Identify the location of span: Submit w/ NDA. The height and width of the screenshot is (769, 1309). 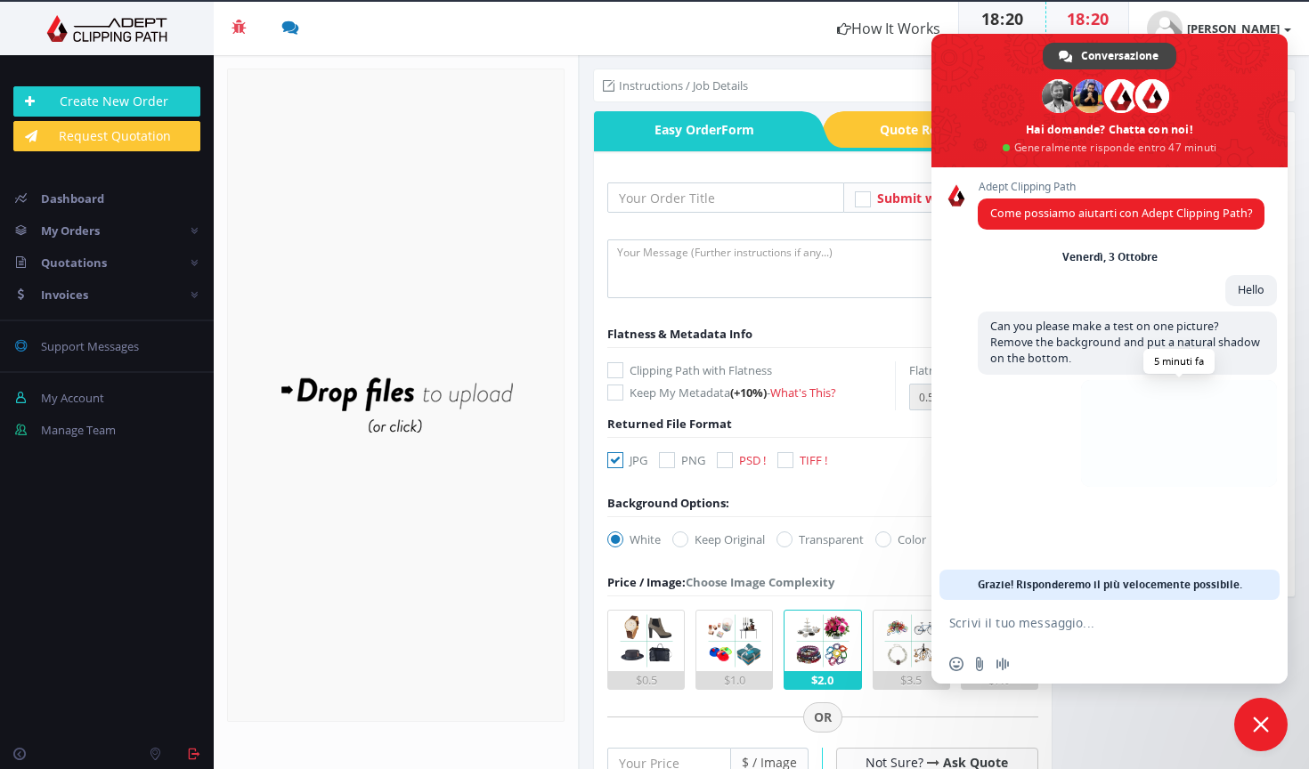
(924, 198).